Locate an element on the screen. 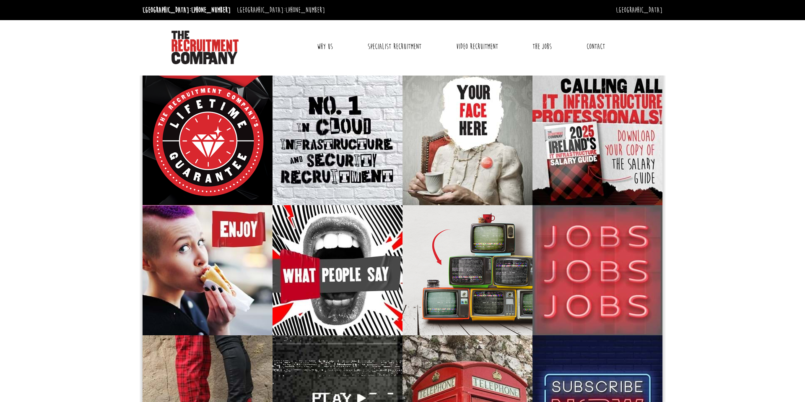 The height and width of the screenshot is (402, 805). a: Video Recruitment is located at coordinates (477, 47).